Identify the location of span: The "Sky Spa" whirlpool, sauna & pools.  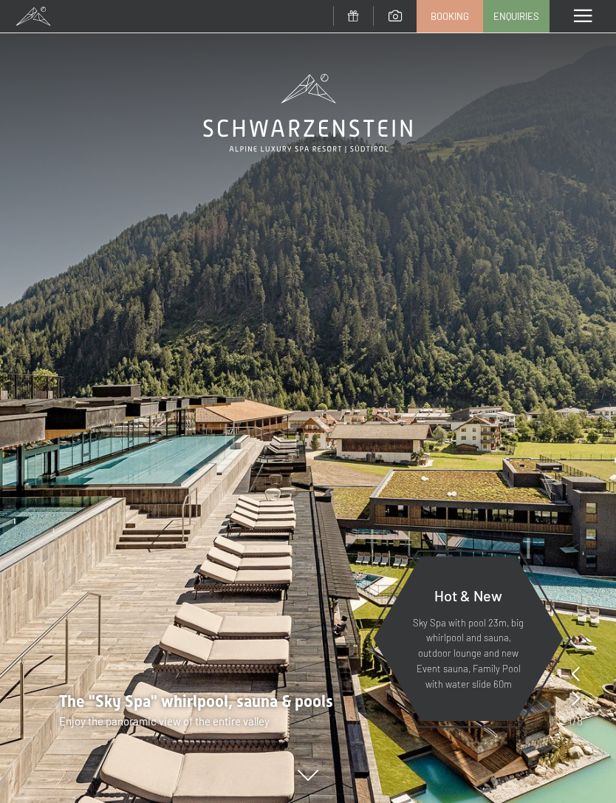
(196, 701).